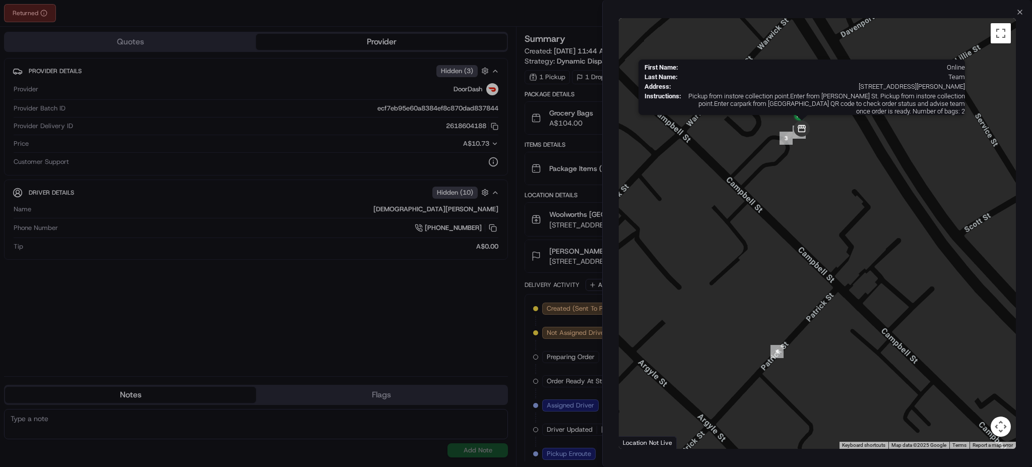  What do you see at coordinates (799, 132) in the screenshot?
I see `div: 13` at bounding box center [799, 132].